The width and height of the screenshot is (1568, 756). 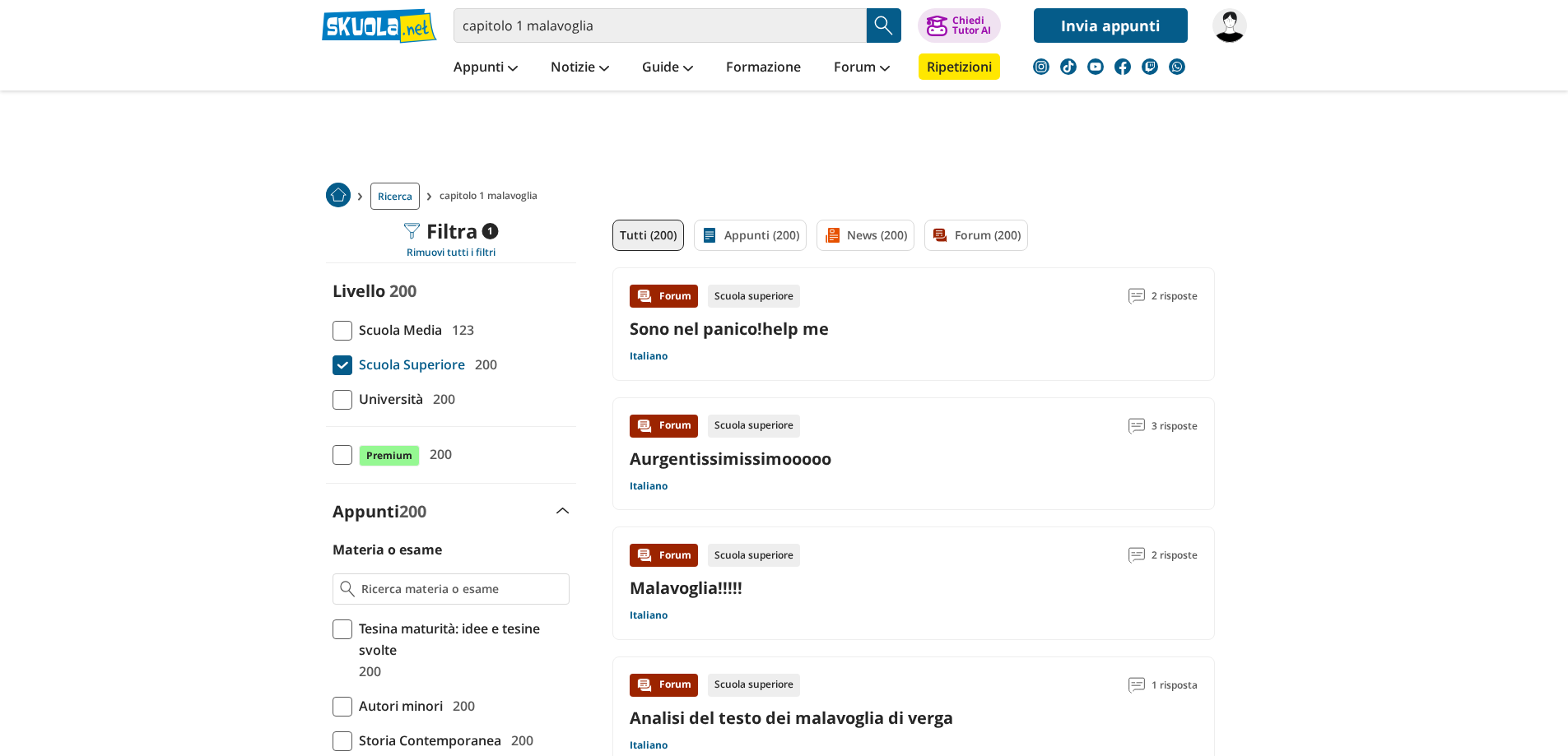 What do you see at coordinates (750, 235) in the screenshot?
I see `a: Appunti (200)` at bounding box center [750, 235].